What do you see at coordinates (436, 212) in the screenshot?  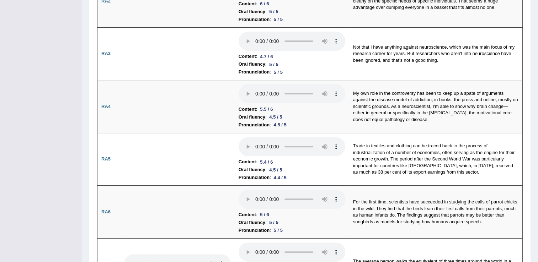 I see `td: For the first time, scientists have succeeded in studying the calls of parrot chicks in the wild....` at bounding box center [436, 212].